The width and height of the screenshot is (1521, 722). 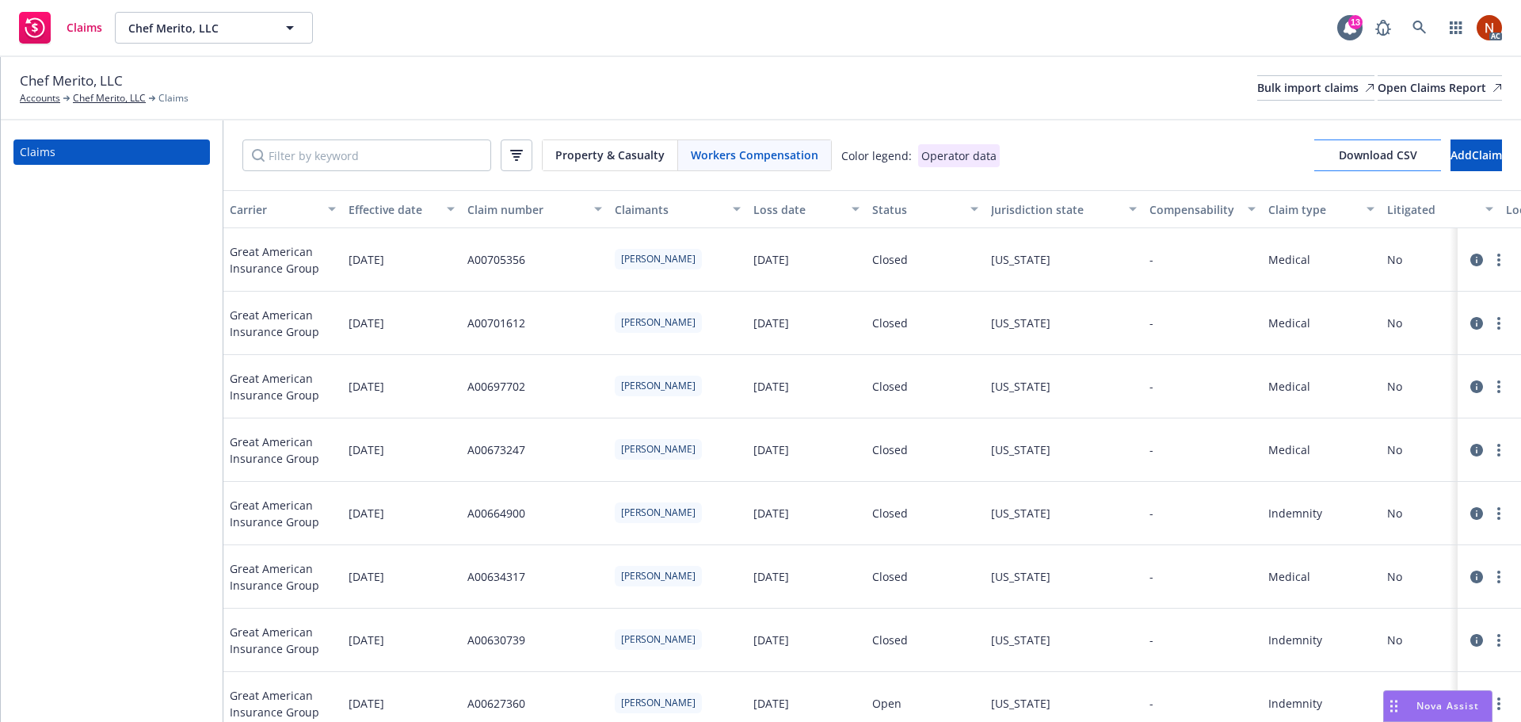 What do you see at coordinates (1476, 154) in the screenshot?
I see `span: Add Claim` at bounding box center [1476, 154].